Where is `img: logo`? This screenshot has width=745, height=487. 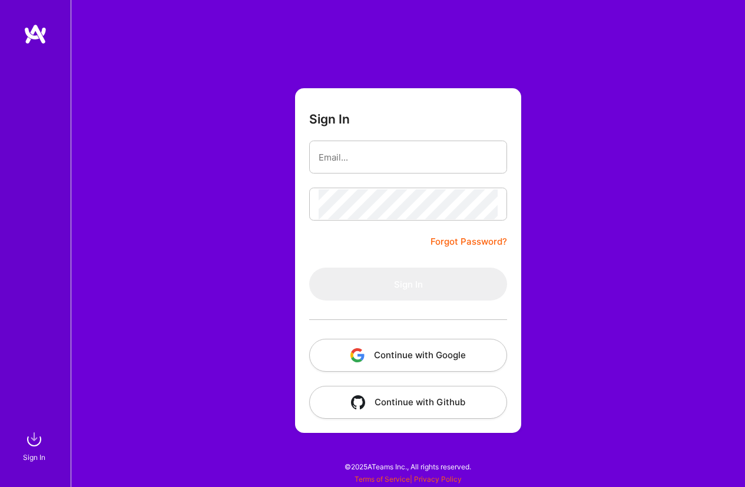
img: logo is located at coordinates (35, 34).